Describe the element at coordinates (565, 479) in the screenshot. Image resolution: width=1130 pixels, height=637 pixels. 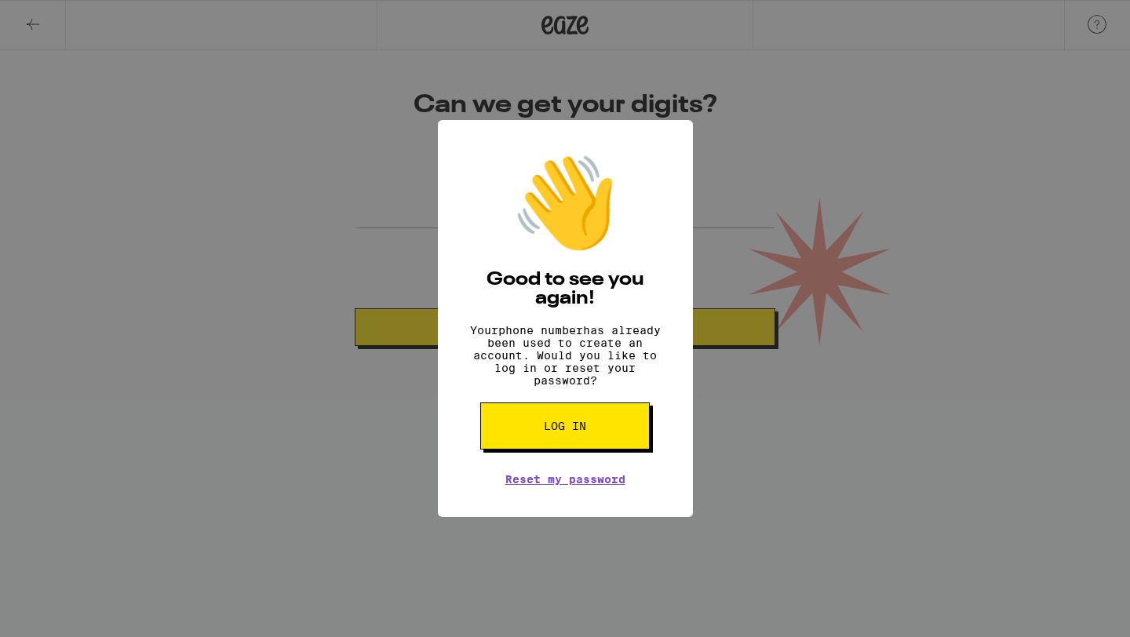
I see `a: Reset my password` at that location.